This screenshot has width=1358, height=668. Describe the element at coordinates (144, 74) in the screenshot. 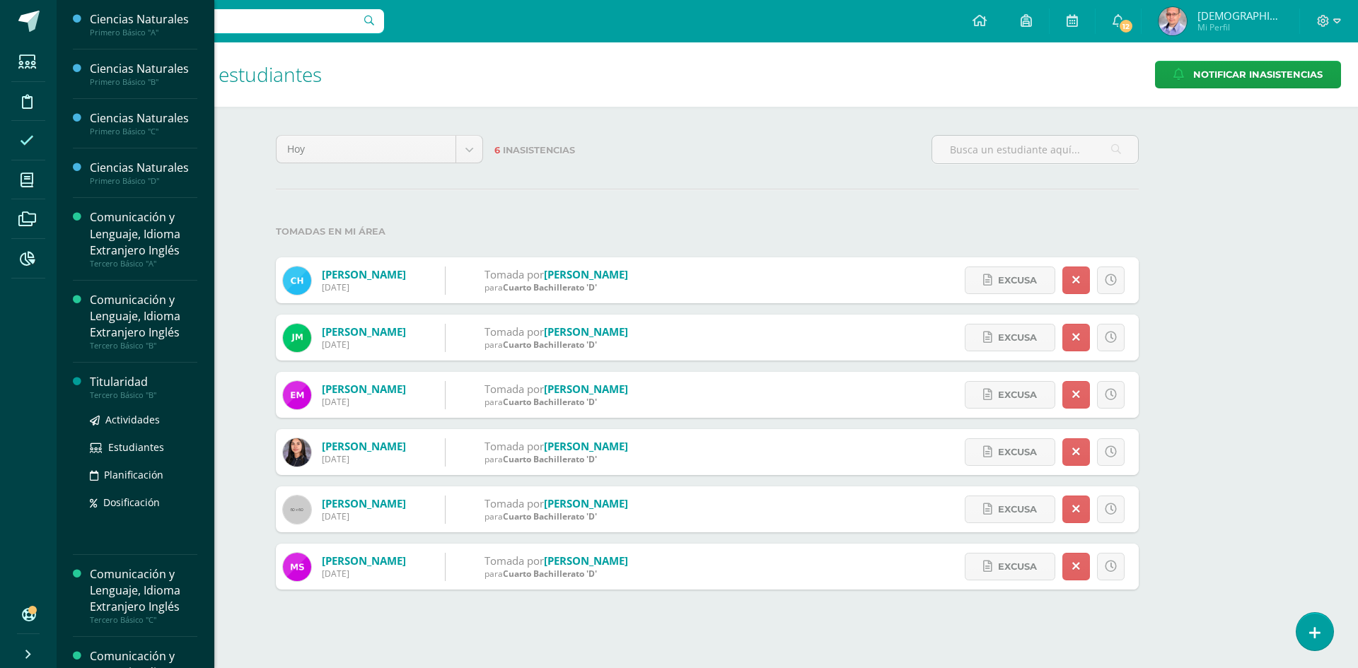

I see `a: Ciencias NaturalesPrimero Básico "B"` at that location.